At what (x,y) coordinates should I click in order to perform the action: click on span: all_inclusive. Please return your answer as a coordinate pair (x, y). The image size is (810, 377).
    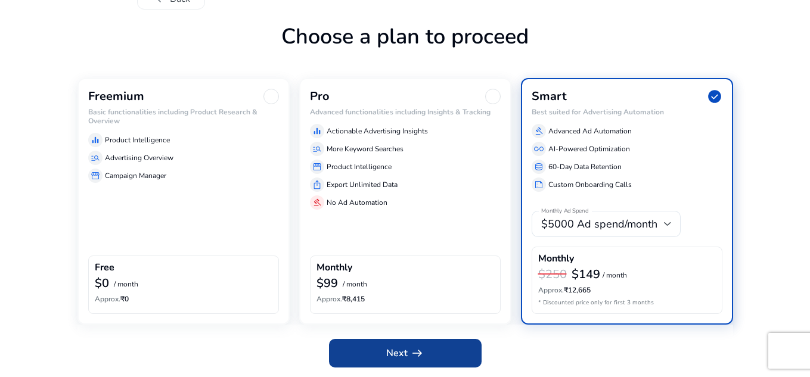
    Looking at the image, I should click on (539, 149).